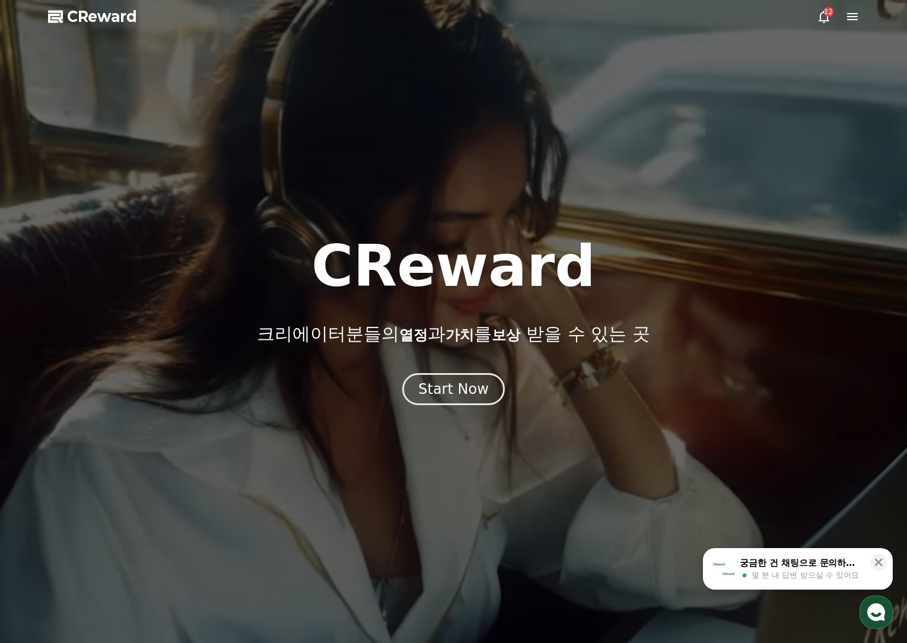 This screenshot has height=643, width=907. Describe the element at coordinates (453, 334) in the screenshot. I see `p: 크리에이터분들의 과 를 받을 수 있는 곳` at that location.